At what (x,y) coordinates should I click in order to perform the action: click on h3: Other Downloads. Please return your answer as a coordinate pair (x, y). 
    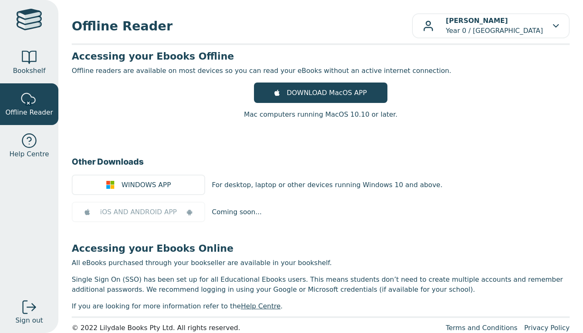
    Looking at the image, I should click on (320, 162).